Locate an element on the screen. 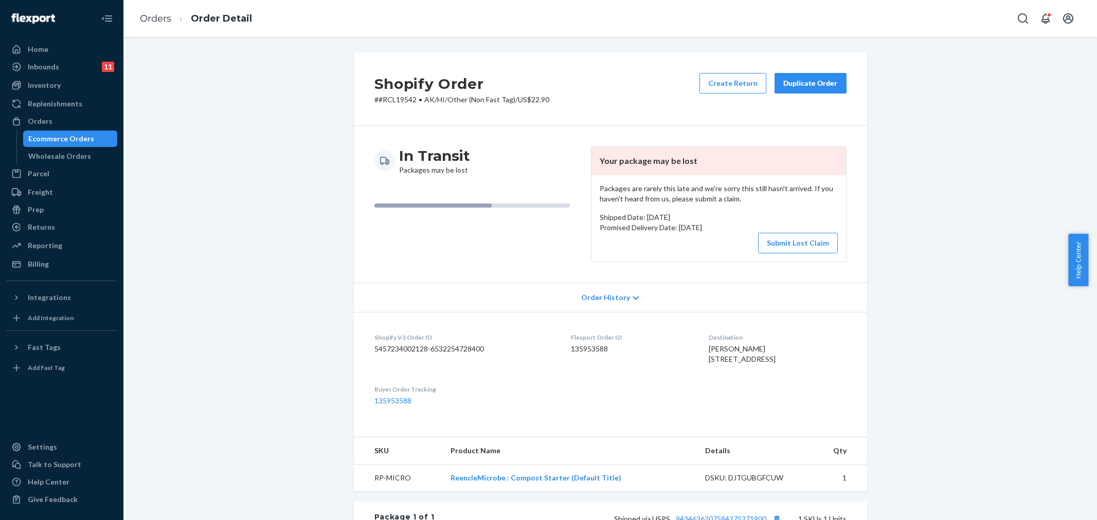 This screenshot has height=520, width=1097. a: Talk to Support is located at coordinates (62, 465).